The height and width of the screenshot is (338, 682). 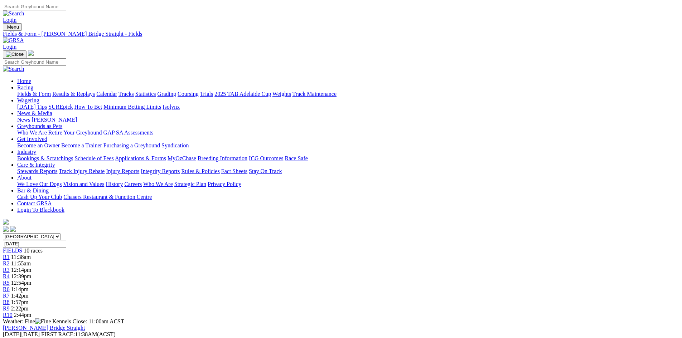 I want to click on a: Login, so click(x=10, y=47).